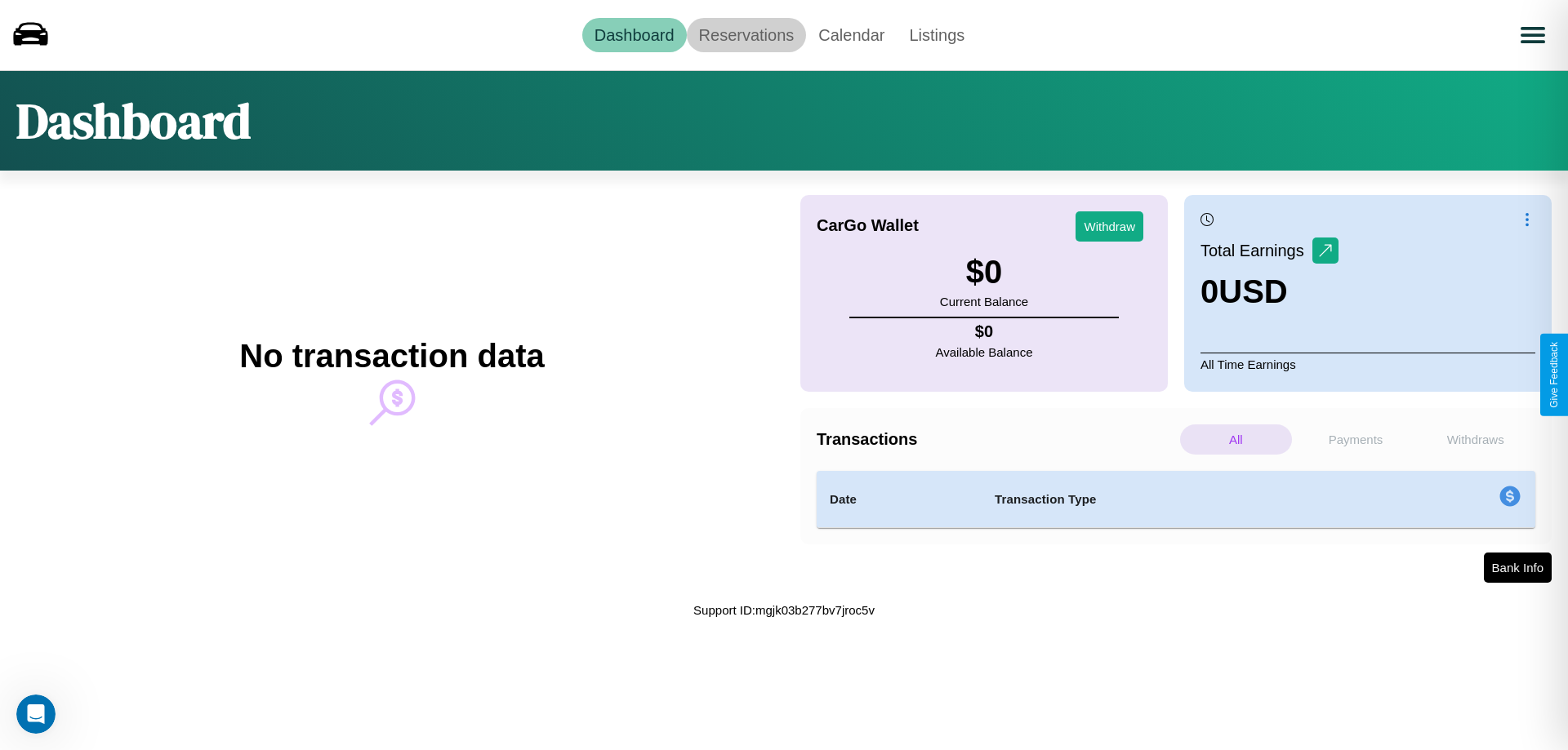 This screenshot has width=1568, height=750. I want to click on h1: Dashboard, so click(133, 121).